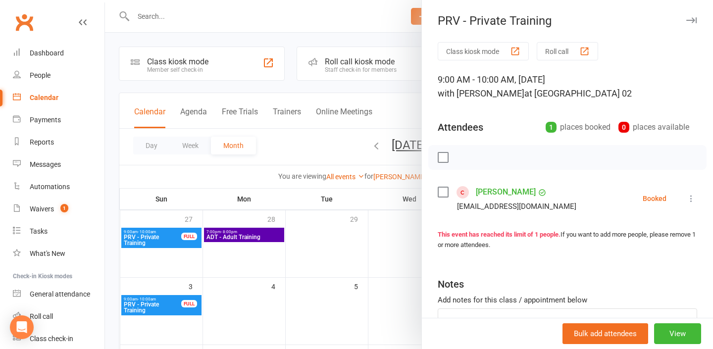  Describe the element at coordinates (58, 75) in the screenshot. I see `a: People` at that location.